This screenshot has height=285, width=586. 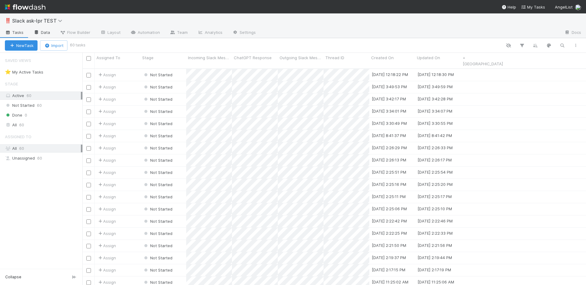 What do you see at coordinates (14, 32) in the screenshot?
I see `span: Tasks` at bounding box center [14, 32].